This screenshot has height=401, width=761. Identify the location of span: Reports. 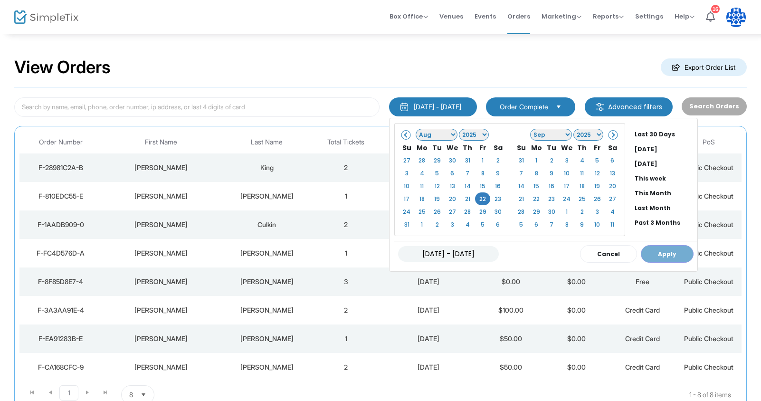
(608, 16).